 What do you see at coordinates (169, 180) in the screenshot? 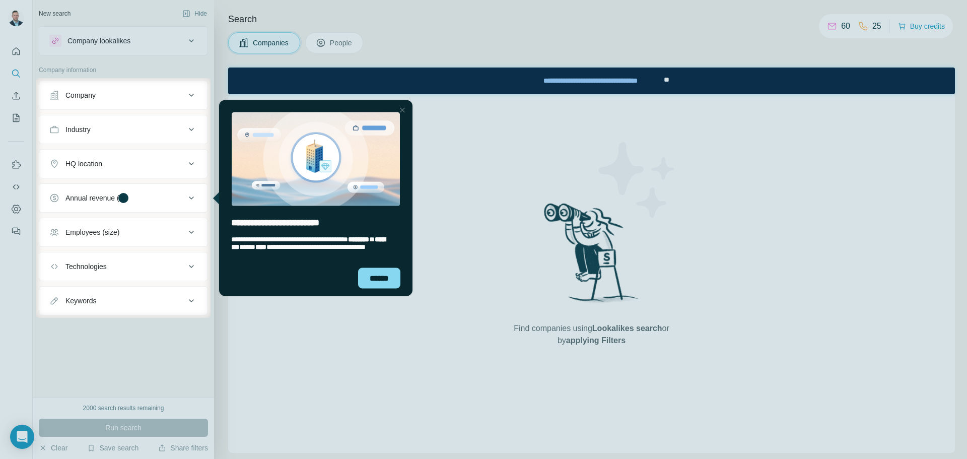
I see `div: Got it` at bounding box center [169, 180].